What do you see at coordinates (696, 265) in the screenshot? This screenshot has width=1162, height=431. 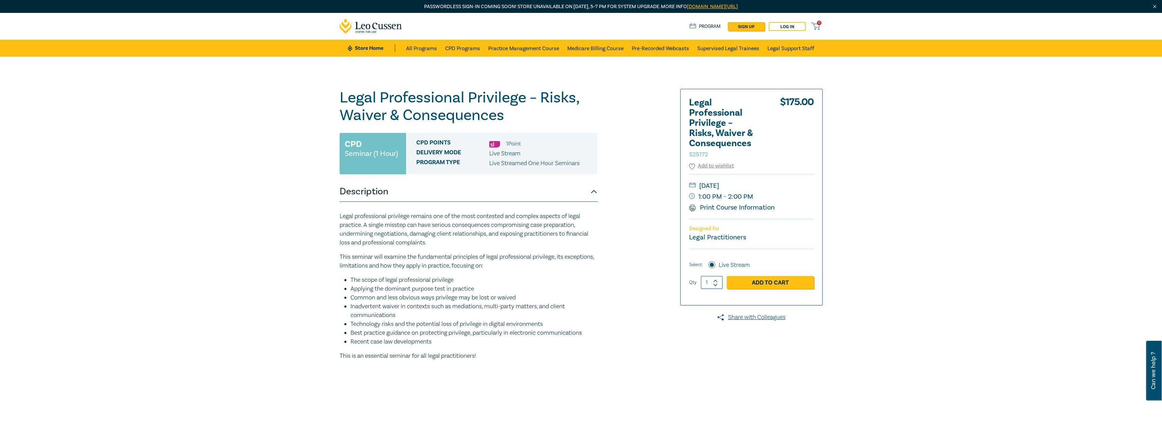 I see `span: Select:` at bounding box center [696, 265].